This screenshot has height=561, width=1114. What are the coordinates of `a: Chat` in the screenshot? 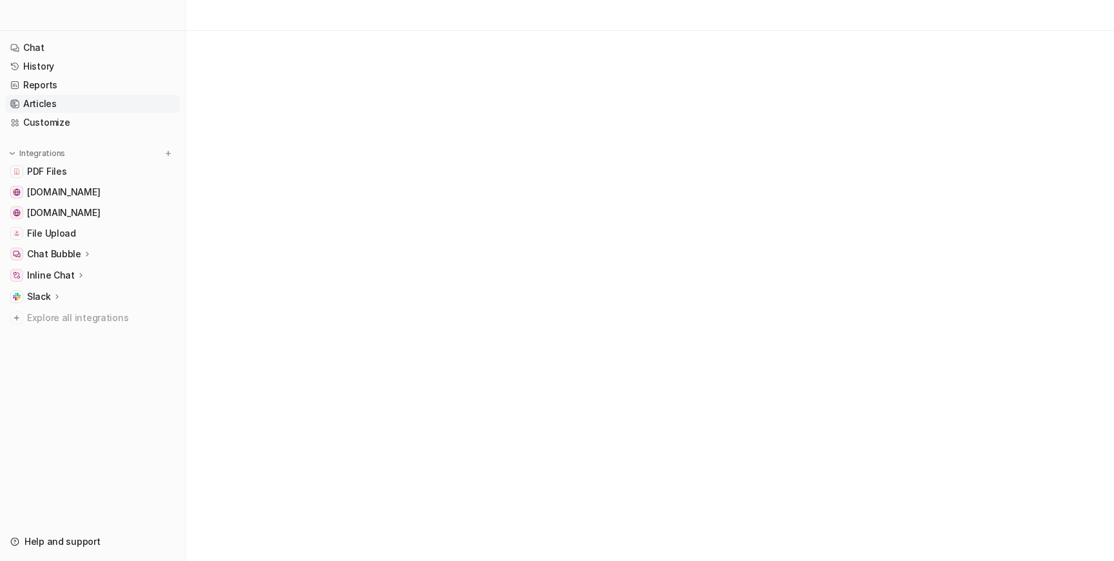 It's located at (92, 48).